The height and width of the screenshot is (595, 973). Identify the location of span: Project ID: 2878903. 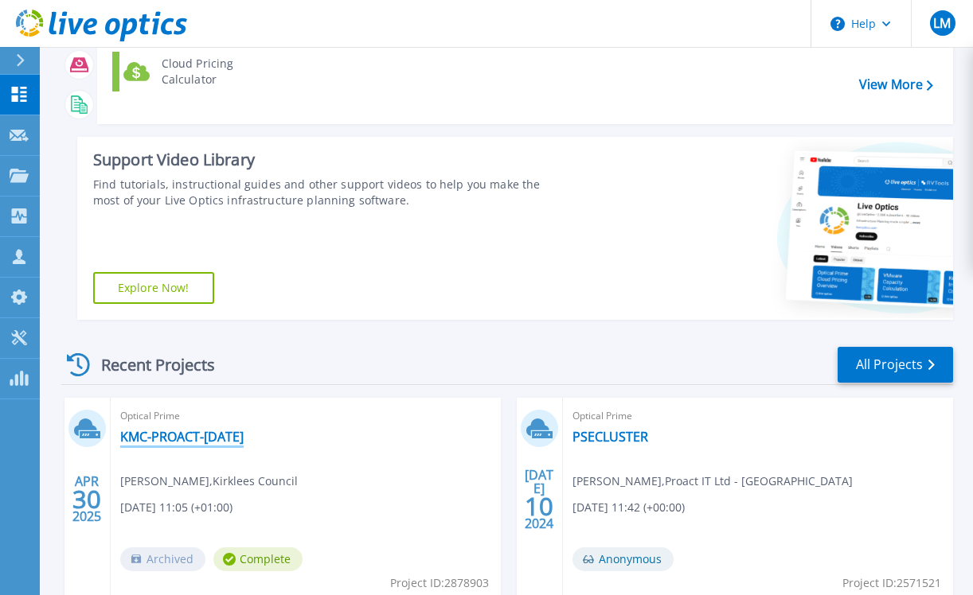
(439, 583).